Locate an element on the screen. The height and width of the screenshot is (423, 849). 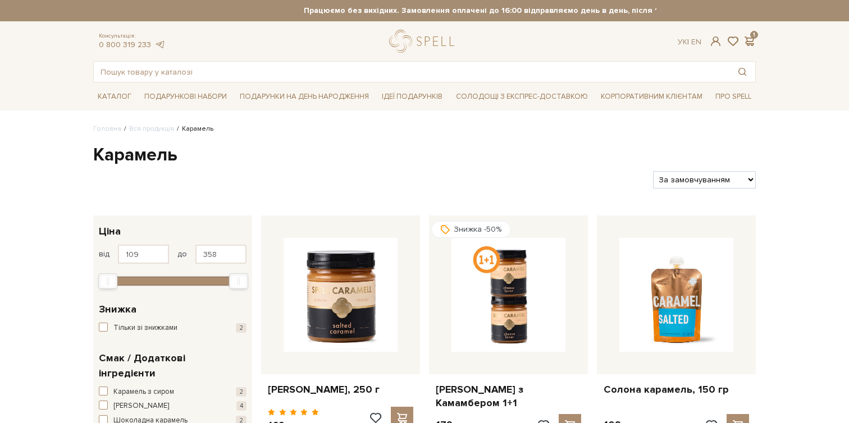
li: Карамель is located at coordinates (194, 129).